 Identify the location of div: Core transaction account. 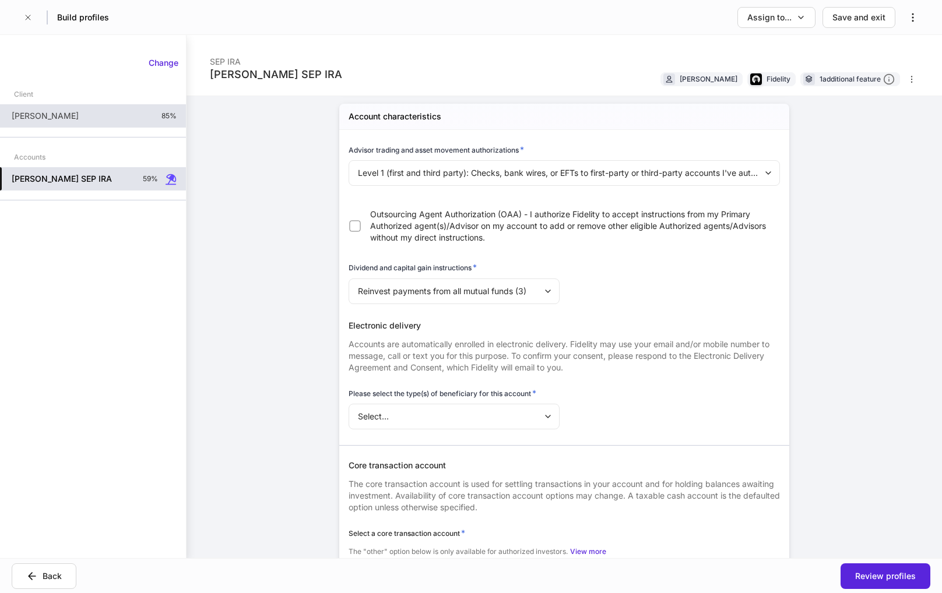
(564, 466).